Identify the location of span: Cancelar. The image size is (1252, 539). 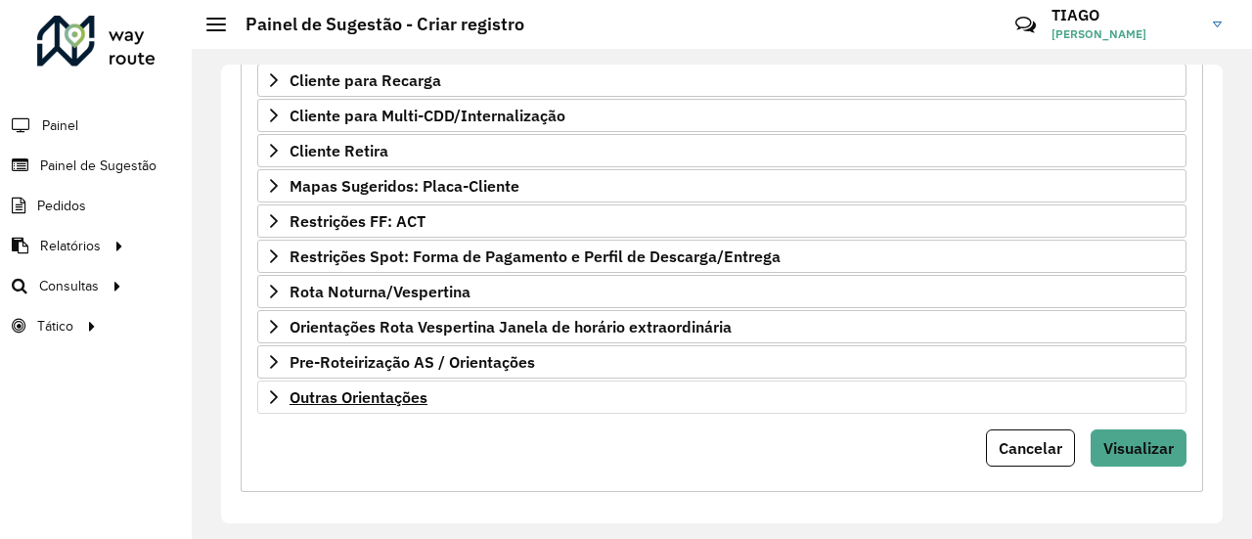
(1030, 448).